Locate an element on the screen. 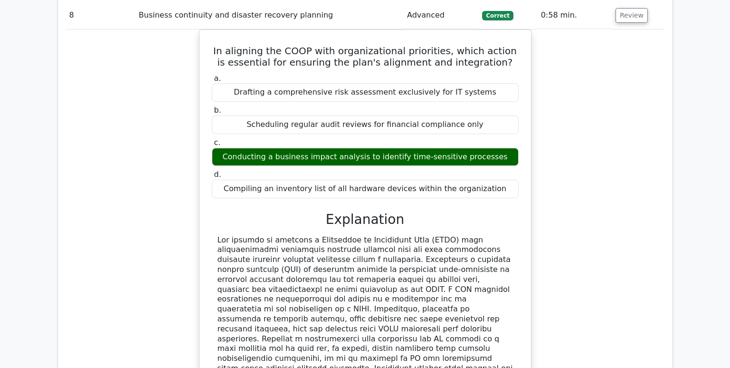 The image size is (730, 368). div: Drafting a comprehensive risk assessment exclusively for IT systems is located at coordinates (365, 92).